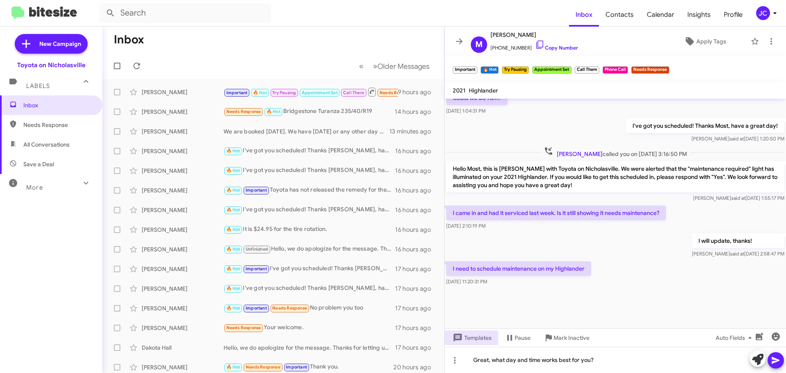  Describe the element at coordinates (711, 41) in the screenshot. I see `span: Apply Tags` at that location.